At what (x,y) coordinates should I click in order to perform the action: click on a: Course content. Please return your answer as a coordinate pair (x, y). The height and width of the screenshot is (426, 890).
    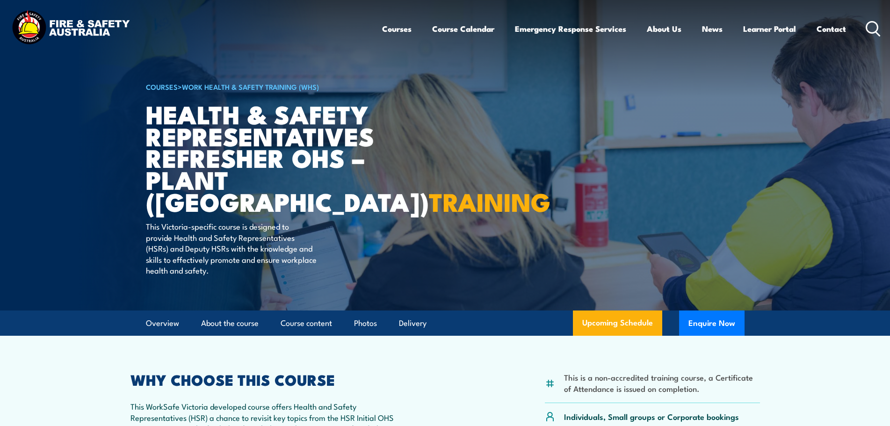
    Looking at the image, I should click on (306, 323).